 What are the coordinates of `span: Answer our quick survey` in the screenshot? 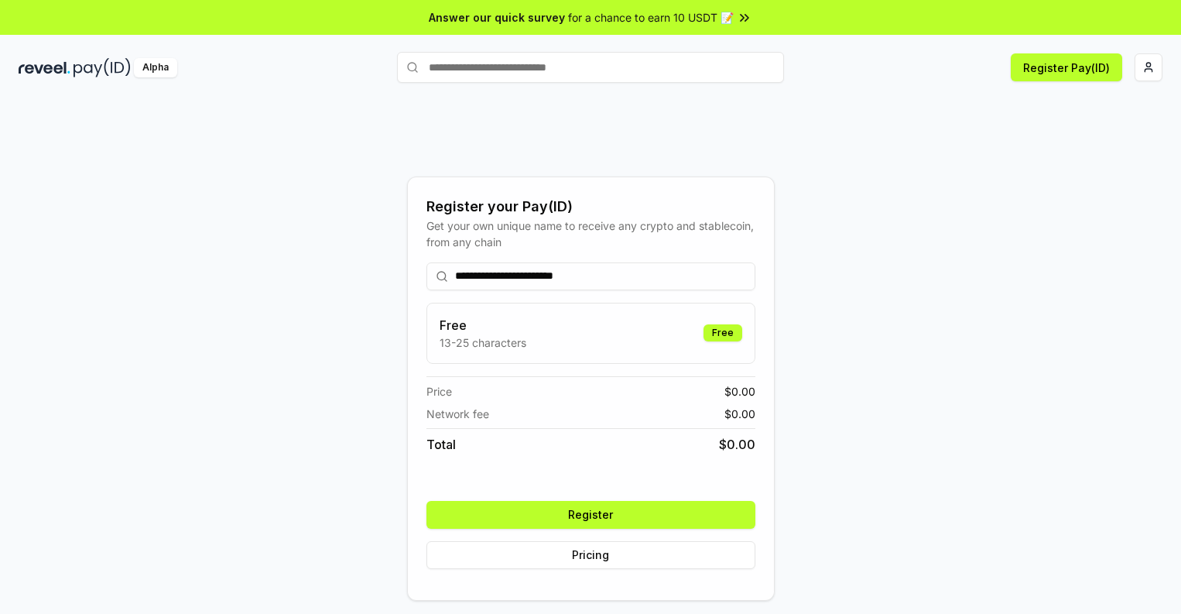 It's located at (497, 17).